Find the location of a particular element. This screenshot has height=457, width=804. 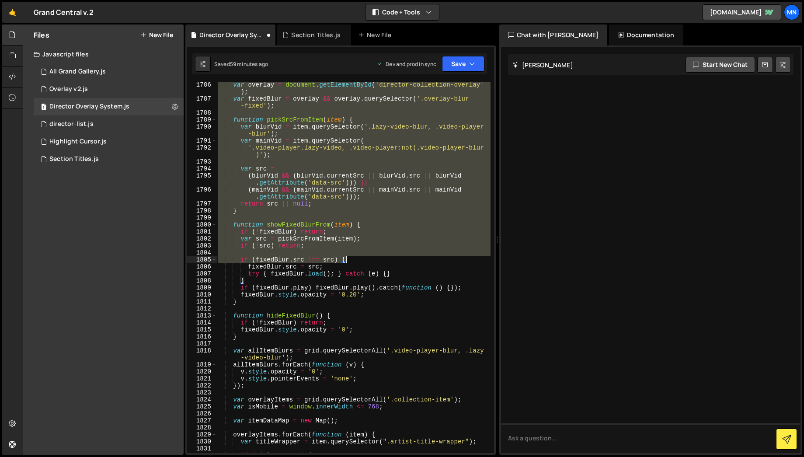

div: 1801 is located at coordinates (202, 232).